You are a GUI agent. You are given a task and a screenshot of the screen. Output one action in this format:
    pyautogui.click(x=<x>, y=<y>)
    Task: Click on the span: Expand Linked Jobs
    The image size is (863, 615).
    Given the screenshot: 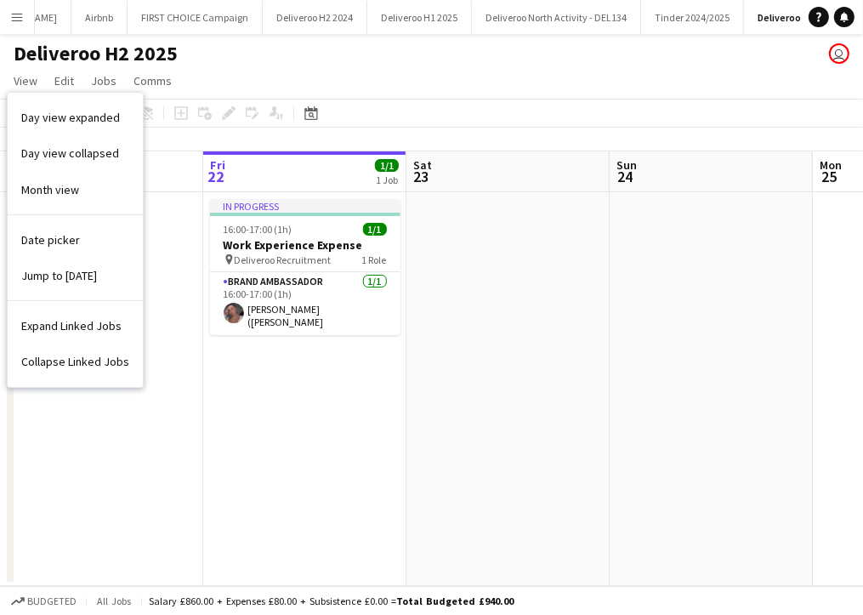 What is the action you would take?
    pyautogui.click(x=71, y=326)
    